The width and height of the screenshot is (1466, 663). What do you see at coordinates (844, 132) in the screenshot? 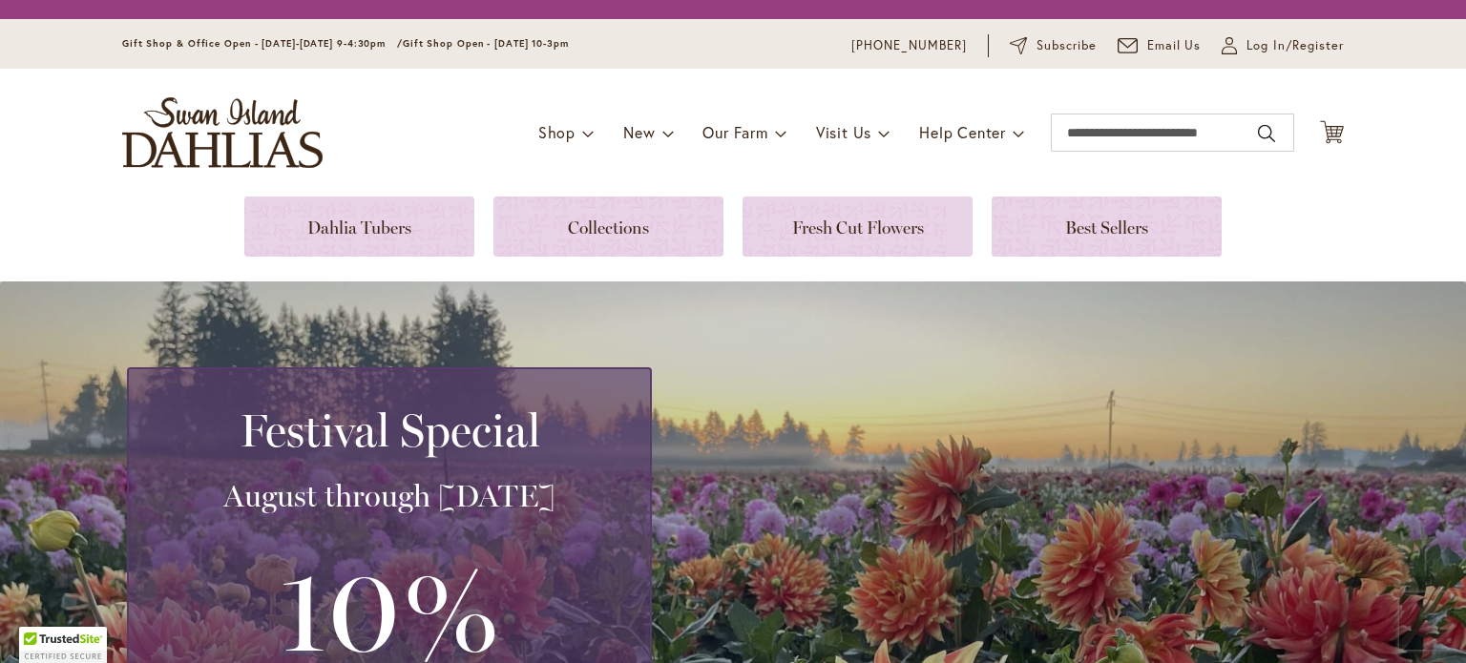
I see `span: Visit Us` at bounding box center [844, 132].